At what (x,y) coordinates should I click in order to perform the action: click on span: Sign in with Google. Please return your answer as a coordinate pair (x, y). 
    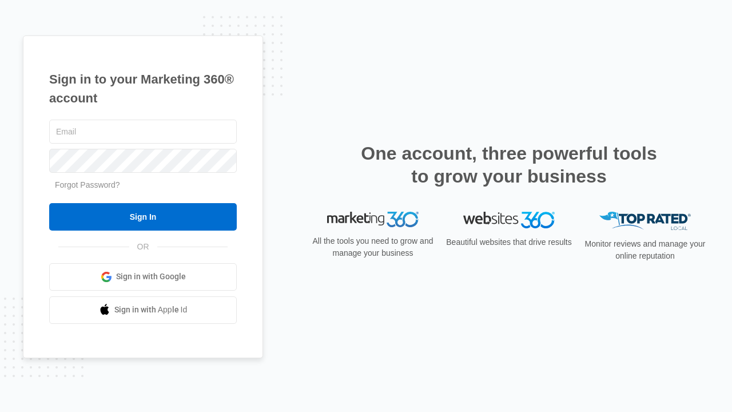
    Looking at the image, I should click on (151, 276).